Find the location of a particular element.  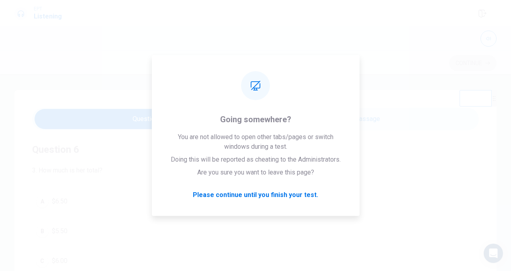

div: B is located at coordinates (42, 231).